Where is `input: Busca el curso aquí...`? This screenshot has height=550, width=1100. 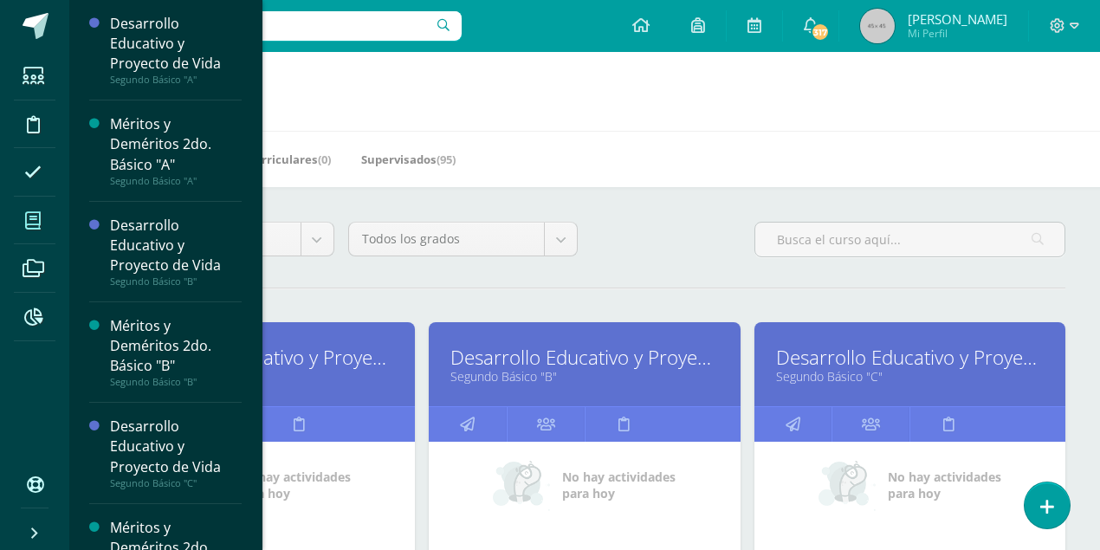 input: Busca el curso aquí... is located at coordinates (910, 239).